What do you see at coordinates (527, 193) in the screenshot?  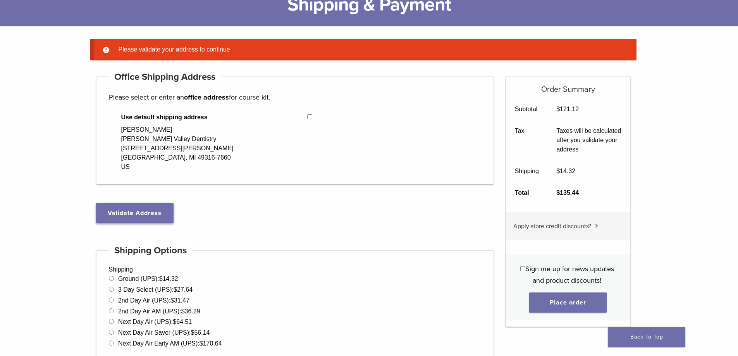 I see `th: Total` at bounding box center [527, 193].